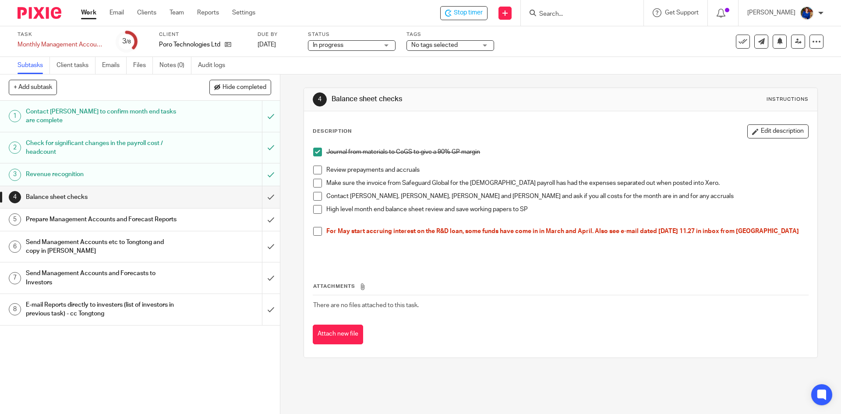 This screenshot has height=414, width=841. What do you see at coordinates (143, 65) in the screenshot?
I see `a: Files` at bounding box center [143, 65].